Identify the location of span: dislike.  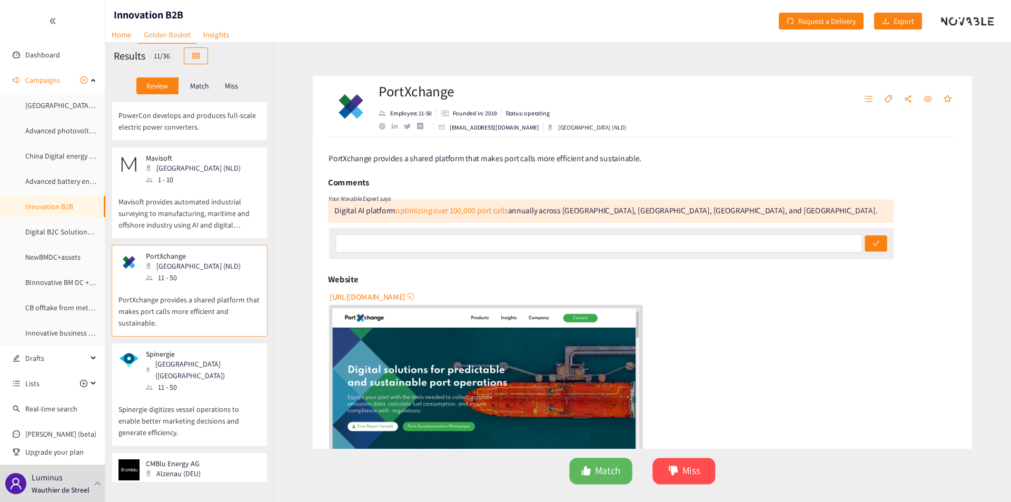
(675, 479).